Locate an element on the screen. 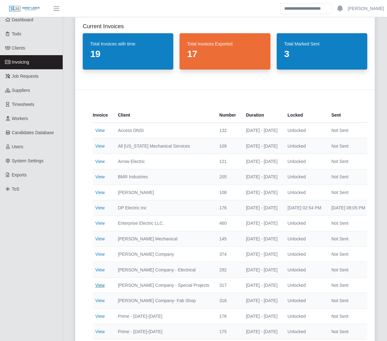 The image size is (387, 341). span: System Settings is located at coordinates (28, 161).